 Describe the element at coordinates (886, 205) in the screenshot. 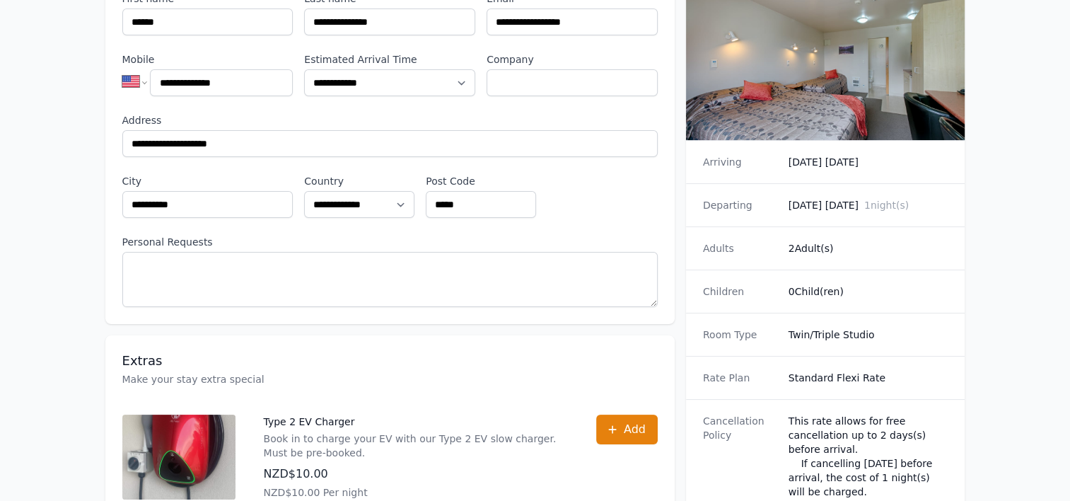

I see `span: 1 night(s)` at that location.